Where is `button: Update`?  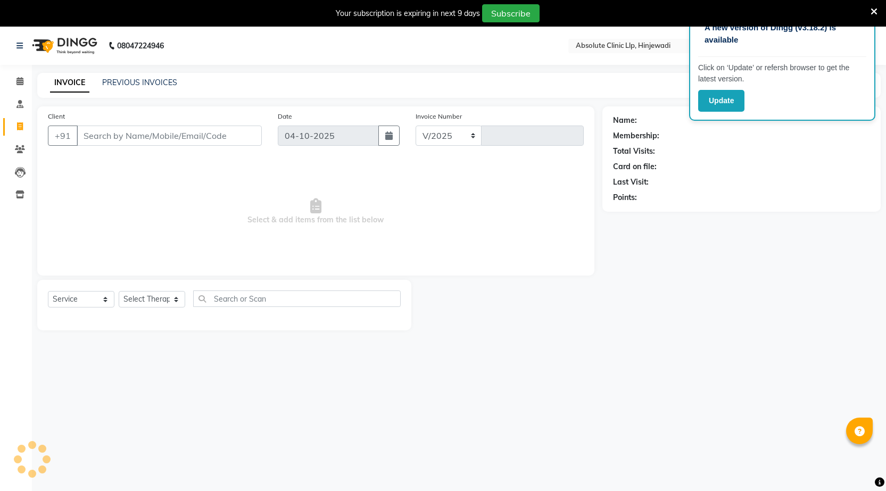 button: Update is located at coordinates (721, 101).